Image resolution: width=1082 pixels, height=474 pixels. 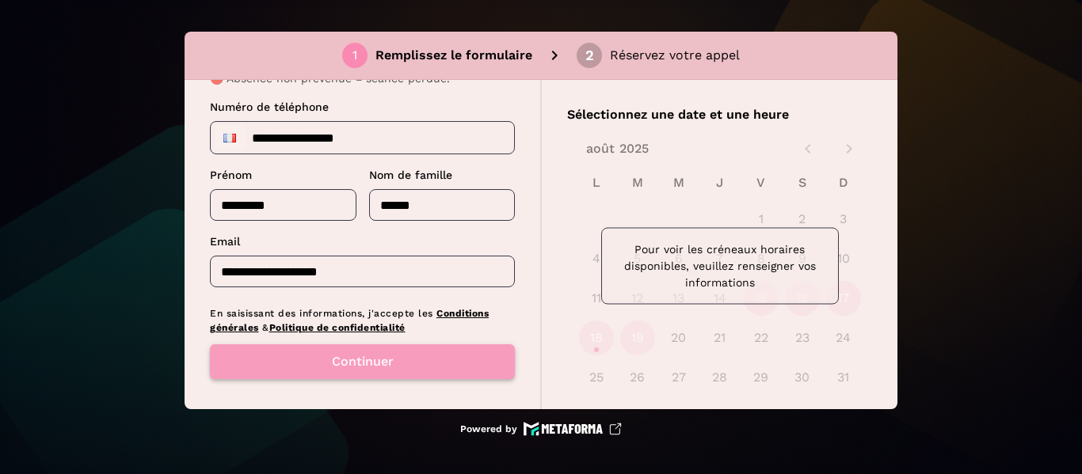 I want to click on button: Continuer, so click(x=362, y=362).